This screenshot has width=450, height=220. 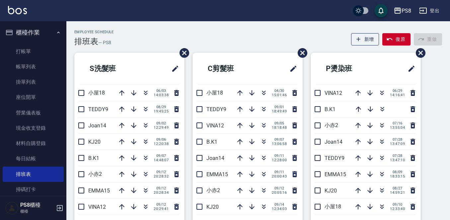 I want to click on span: 09/14, so click(x=279, y=204).